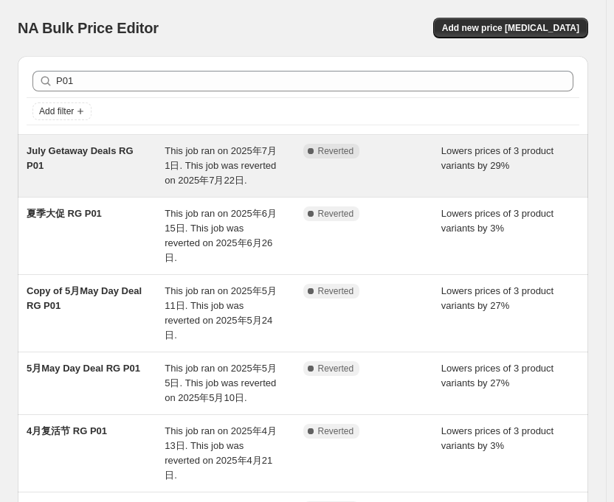 The height and width of the screenshot is (502, 614). Describe the element at coordinates (221, 383) in the screenshot. I see `span: This job ran on 2025年5月5日. This job was reverted on 2025年5月10日.` at that location.